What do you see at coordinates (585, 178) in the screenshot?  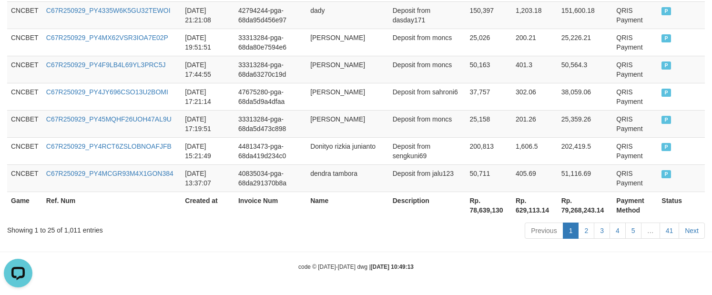 I see `td: 51,116.69` at bounding box center [585, 178].